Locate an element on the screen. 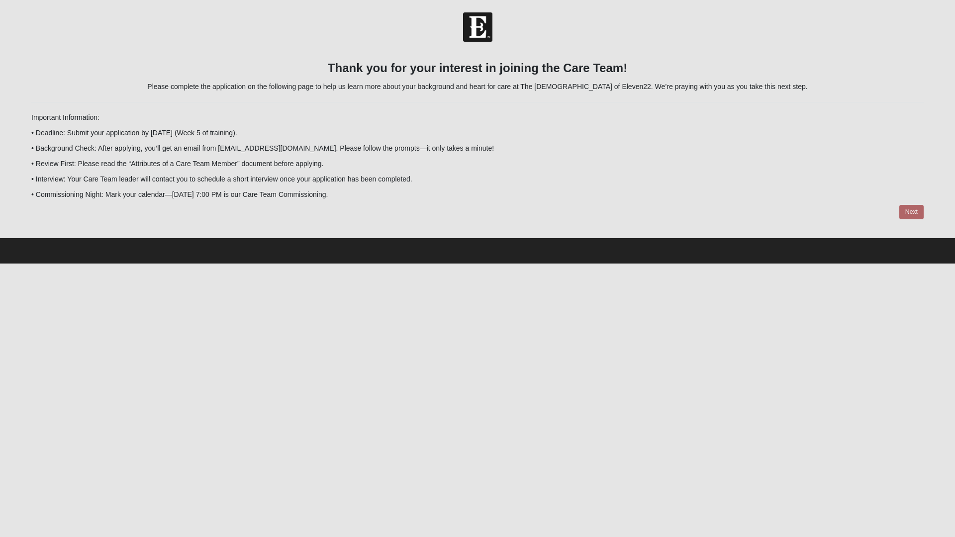 Image resolution: width=955 pixels, height=537 pixels. h3: Thank you for your interest in joining the Care Team! is located at coordinates (477, 68).